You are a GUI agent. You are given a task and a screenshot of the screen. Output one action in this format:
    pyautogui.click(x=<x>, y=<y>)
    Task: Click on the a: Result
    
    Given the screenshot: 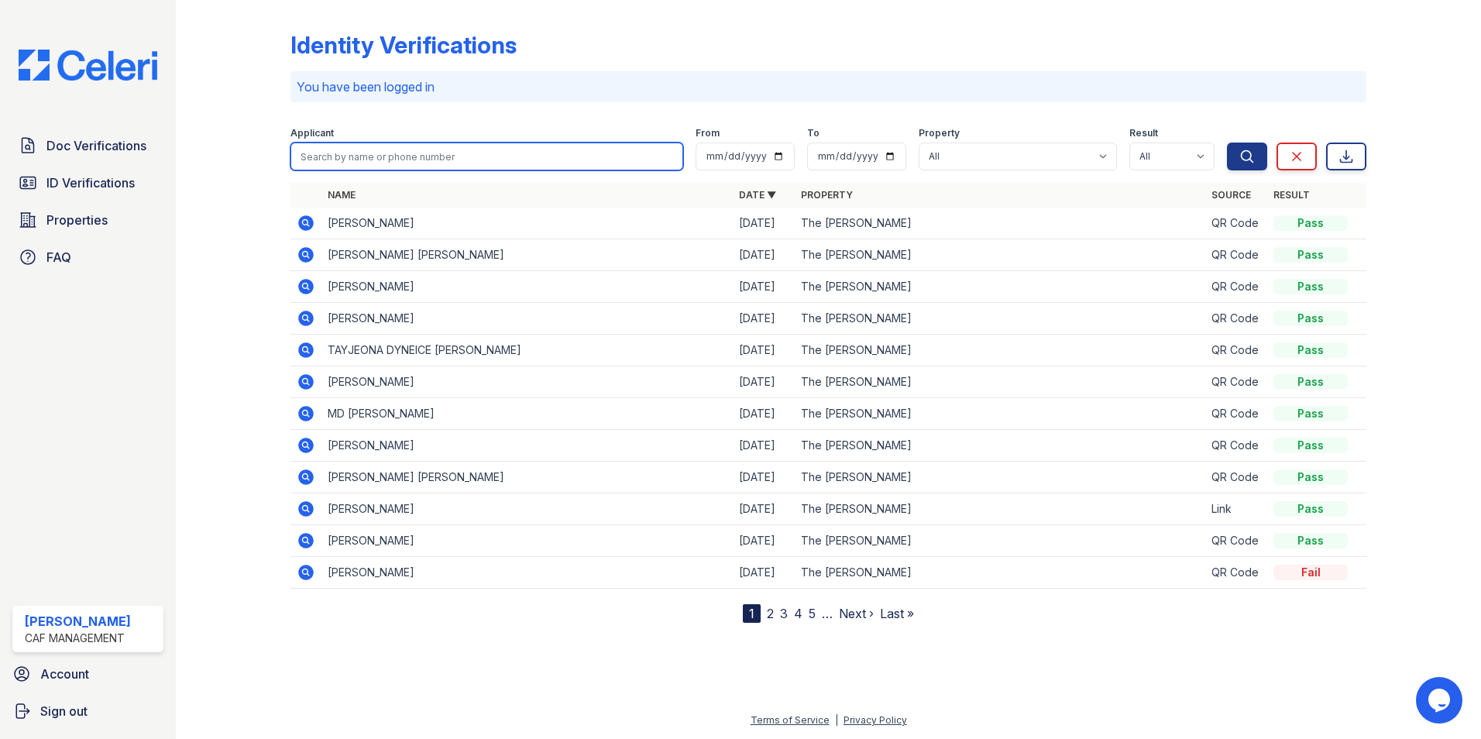 What is the action you would take?
    pyautogui.click(x=1292, y=194)
    